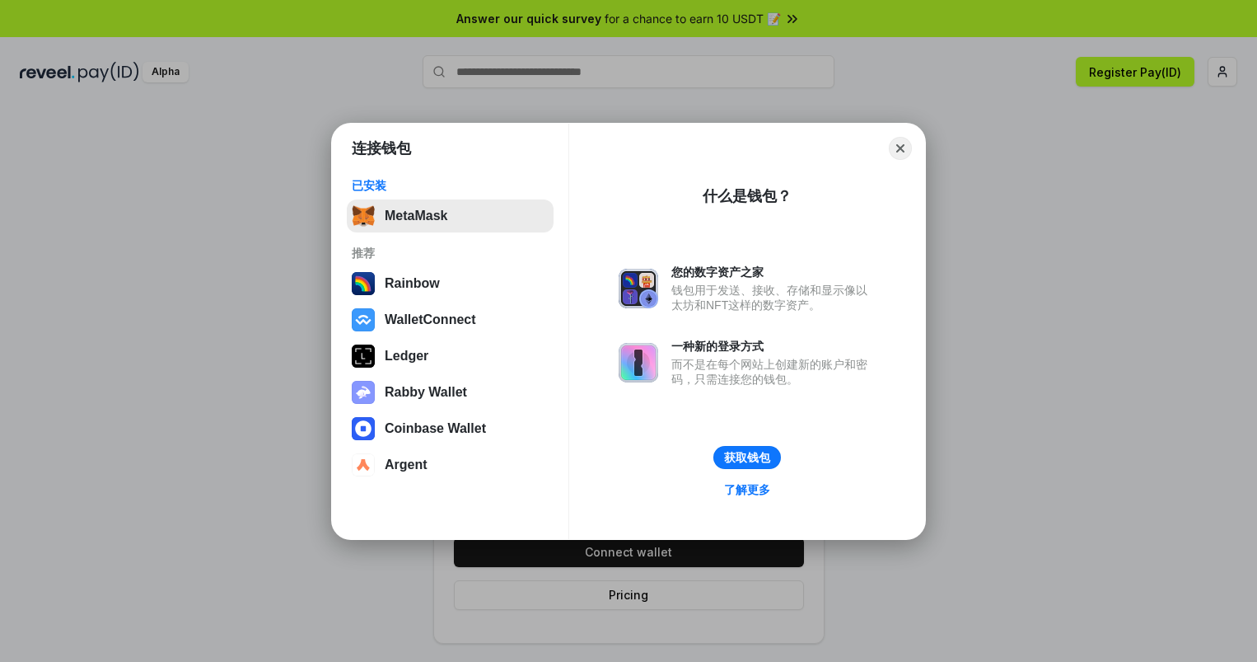 The image size is (1257, 662). Describe the element at coordinates (450, 392) in the screenshot. I see `button: Rabby Wallet` at that location.